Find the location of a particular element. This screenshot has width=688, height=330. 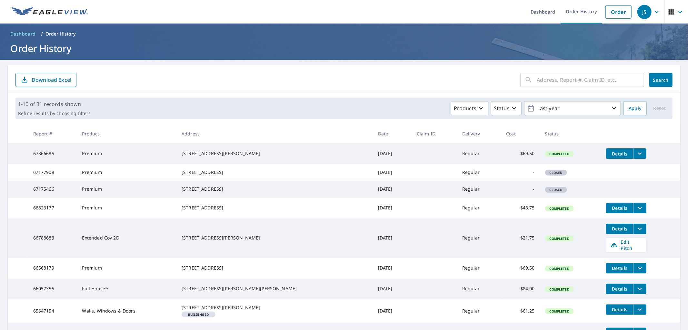

button: Search is located at coordinates (661, 80).